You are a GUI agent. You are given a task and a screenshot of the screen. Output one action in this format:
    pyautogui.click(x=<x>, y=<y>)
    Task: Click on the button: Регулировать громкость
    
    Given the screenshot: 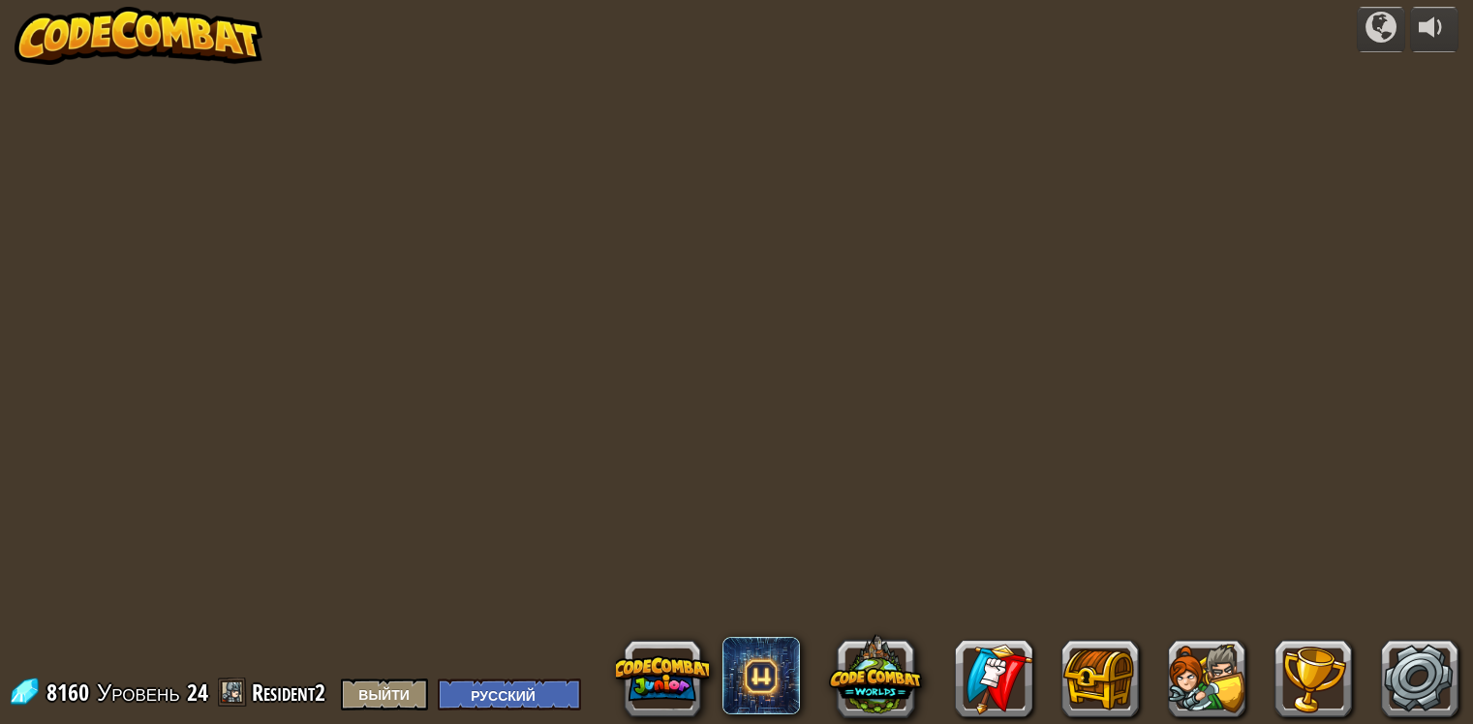 What is the action you would take?
    pyautogui.click(x=1434, y=29)
    